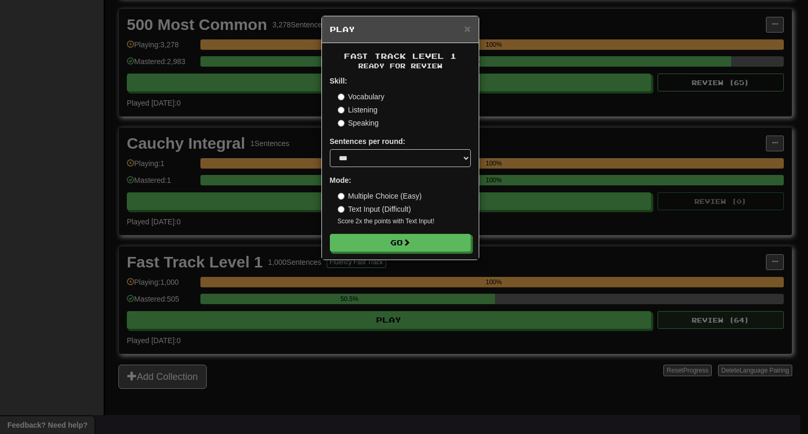  I want to click on button: Close, so click(467, 28).